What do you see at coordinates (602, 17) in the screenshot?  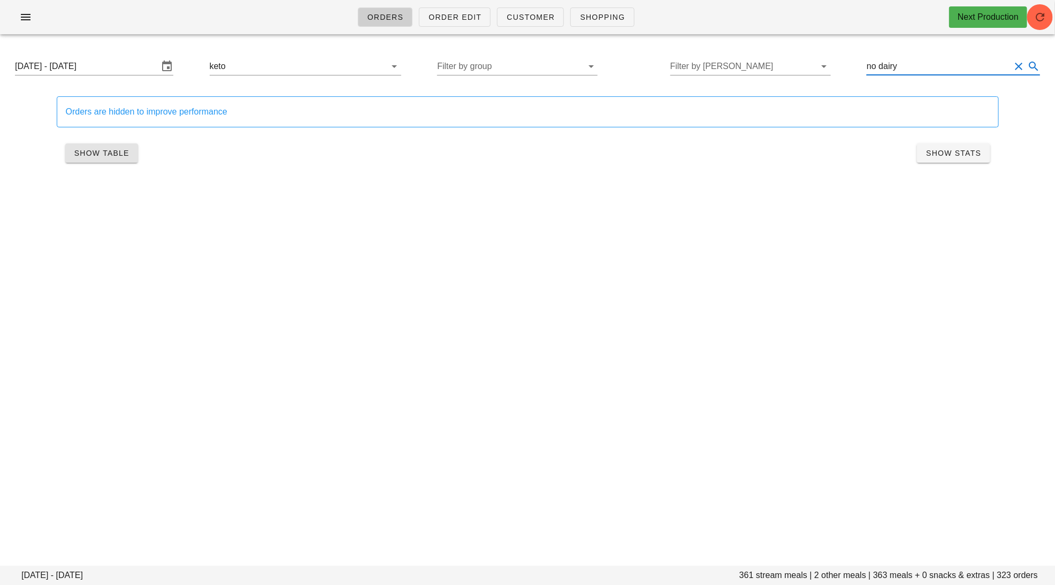 I see `a: Shopping` at bounding box center [602, 17].